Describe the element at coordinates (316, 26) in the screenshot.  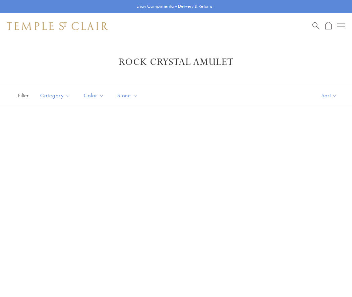
I see `a: Search` at that location.